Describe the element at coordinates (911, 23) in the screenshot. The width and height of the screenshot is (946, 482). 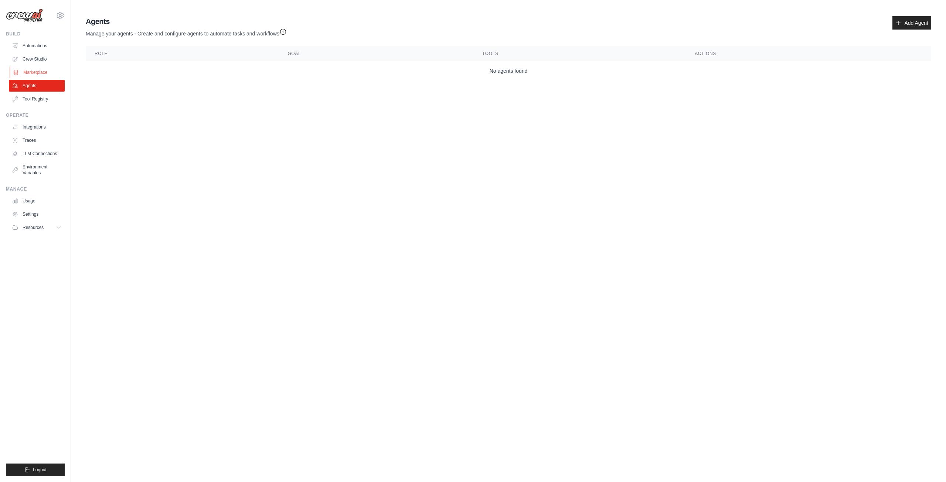
I see `a: Add Agent` at that location.